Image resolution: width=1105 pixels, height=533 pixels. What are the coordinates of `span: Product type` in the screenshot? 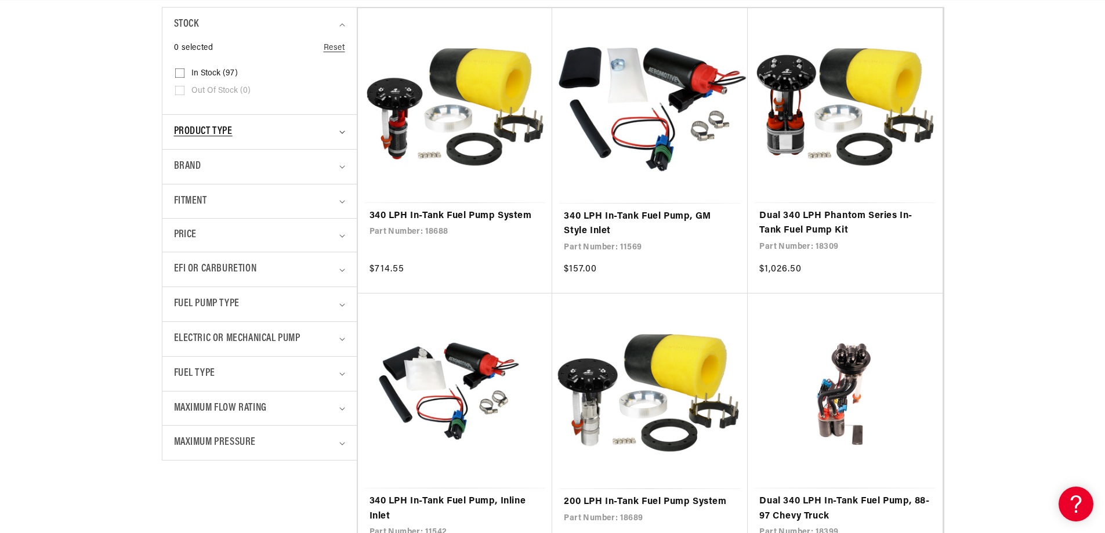 It's located at (203, 132).